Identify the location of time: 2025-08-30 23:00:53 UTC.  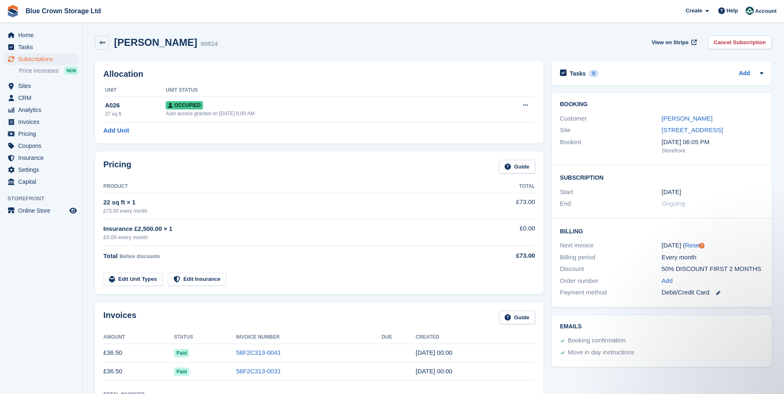
(434, 353).